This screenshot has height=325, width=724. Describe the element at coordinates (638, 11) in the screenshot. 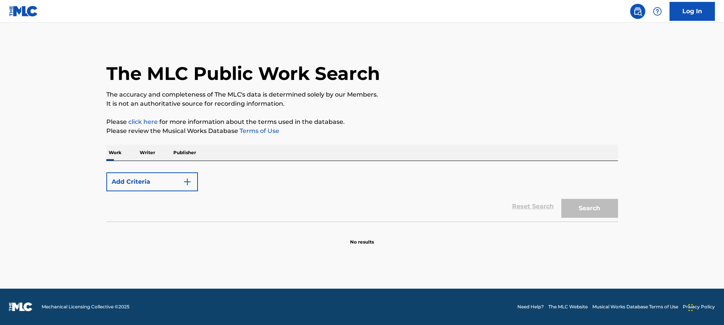

I see `img: search` at that location.